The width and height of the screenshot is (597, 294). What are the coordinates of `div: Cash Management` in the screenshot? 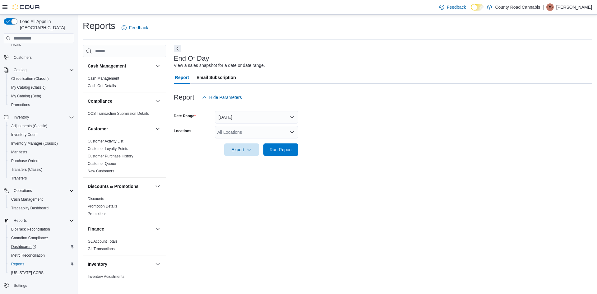 It's located at (124, 83).